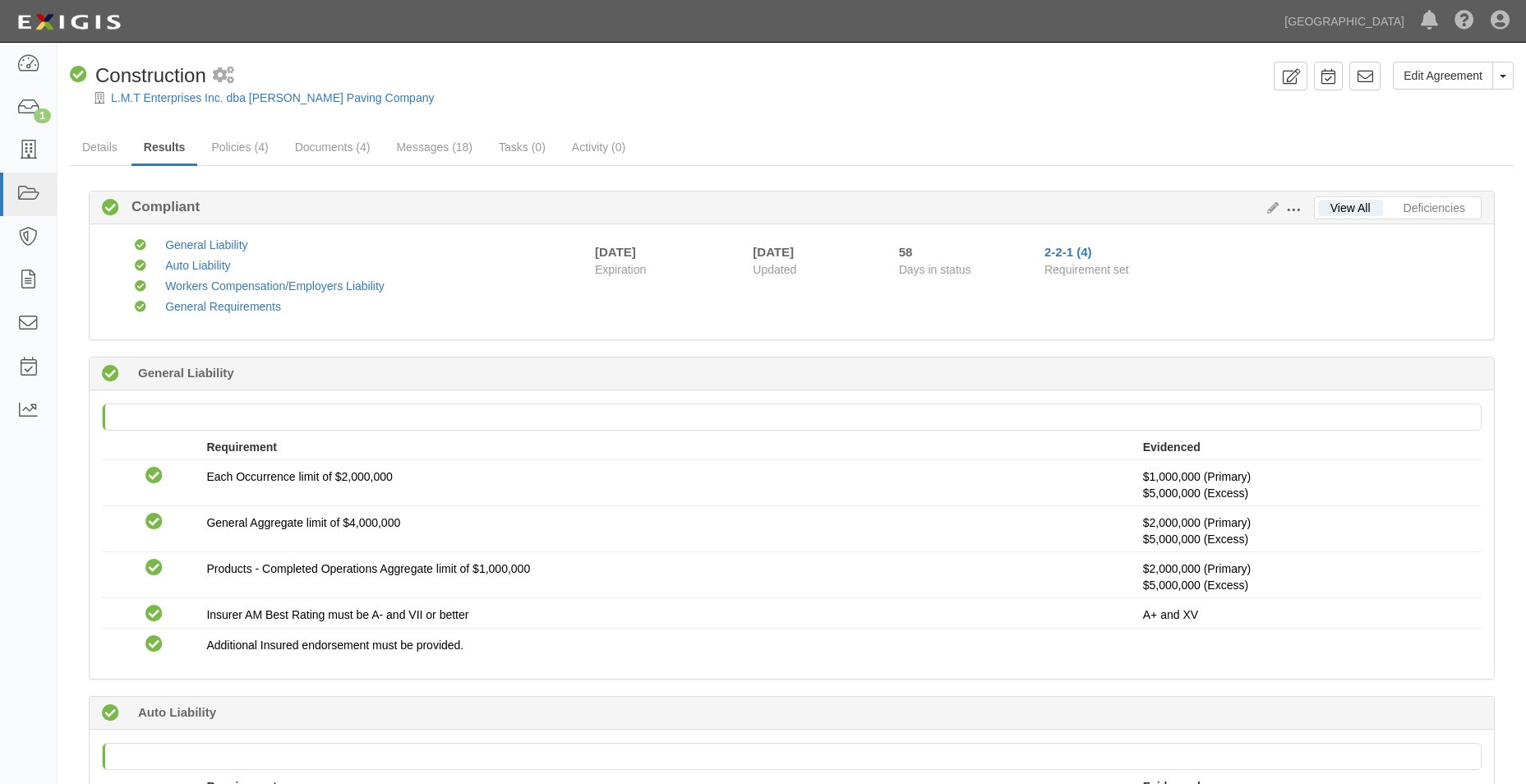  What do you see at coordinates (165, 148) in the screenshot?
I see `a: Results` at bounding box center [165, 148].